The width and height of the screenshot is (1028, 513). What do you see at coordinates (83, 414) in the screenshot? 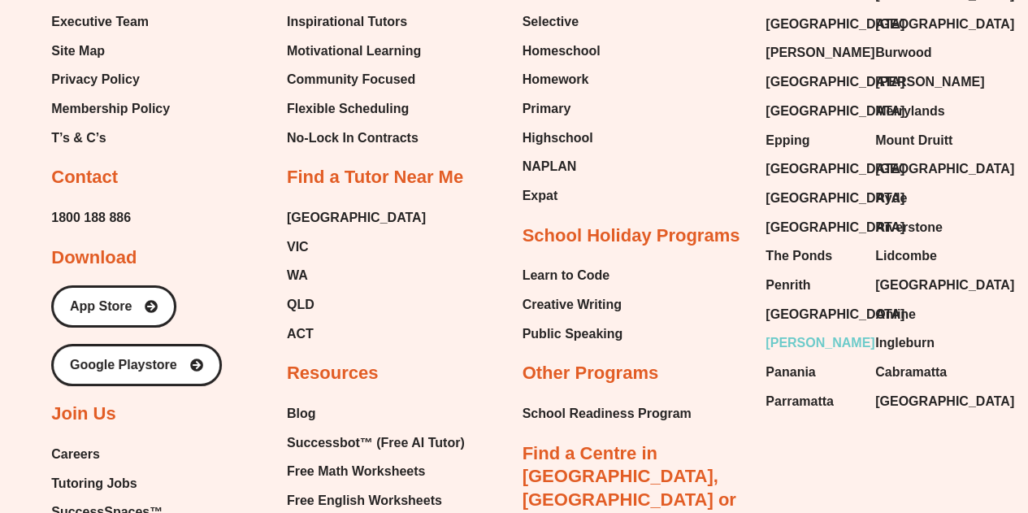
I see `h2: Join Us` at bounding box center [83, 414].